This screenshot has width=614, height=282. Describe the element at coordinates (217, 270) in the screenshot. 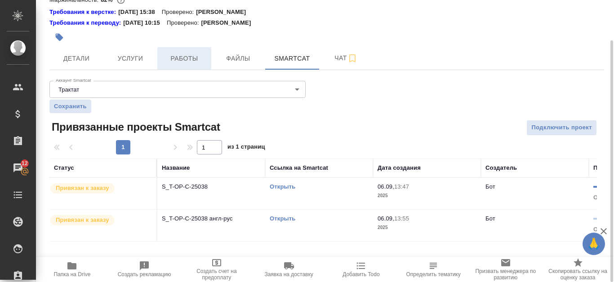

I see `button: Создать счет на предоплату` at that location.